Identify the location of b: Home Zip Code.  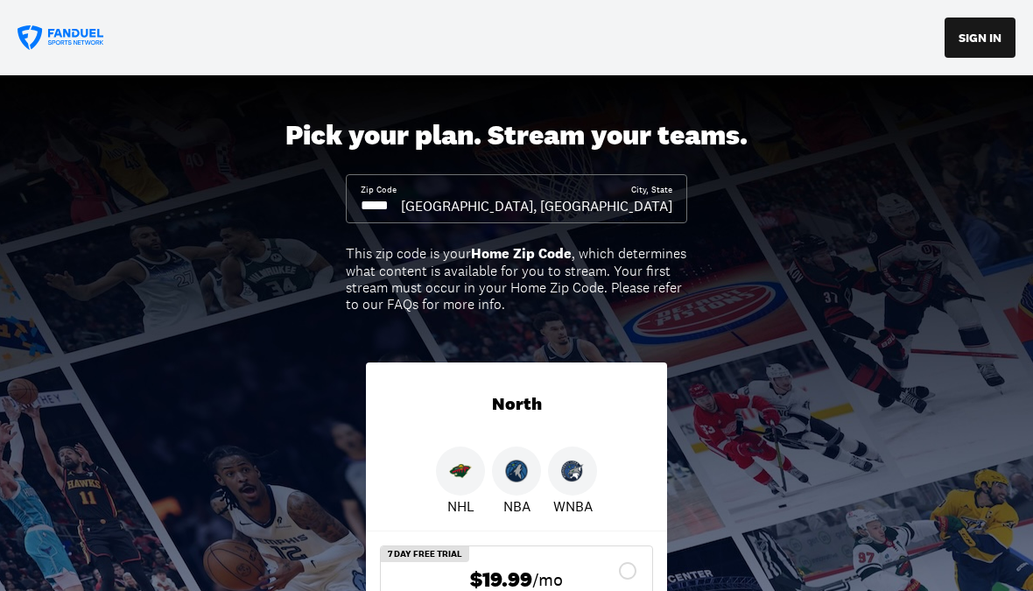
(521, 253).